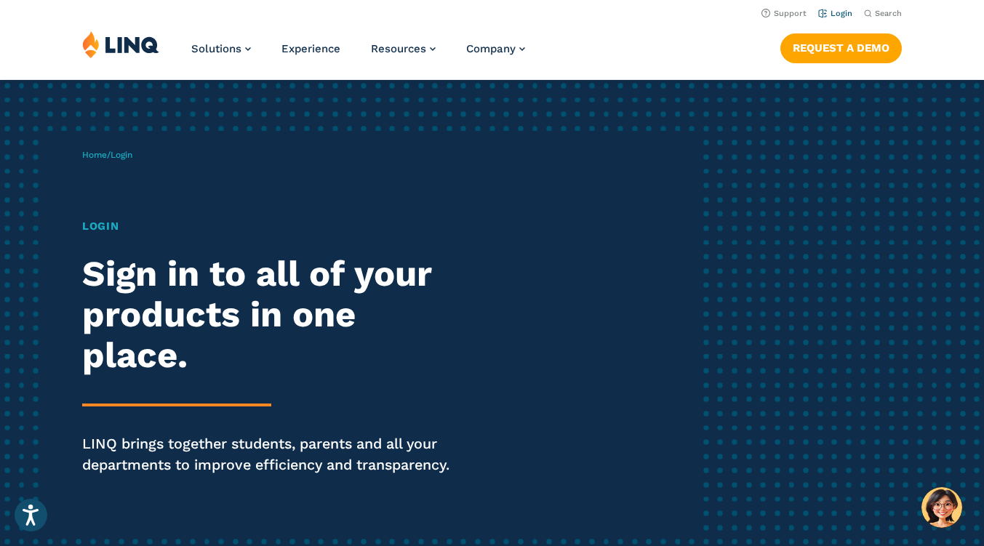  What do you see at coordinates (495, 49) in the screenshot?
I see `a: Company` at bounding box center [495, 49].